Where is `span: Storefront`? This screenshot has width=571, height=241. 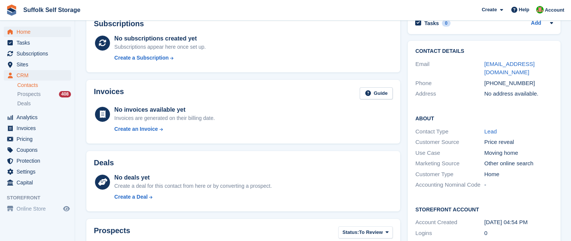
span: Storefront is located at coordinates (41, 198).